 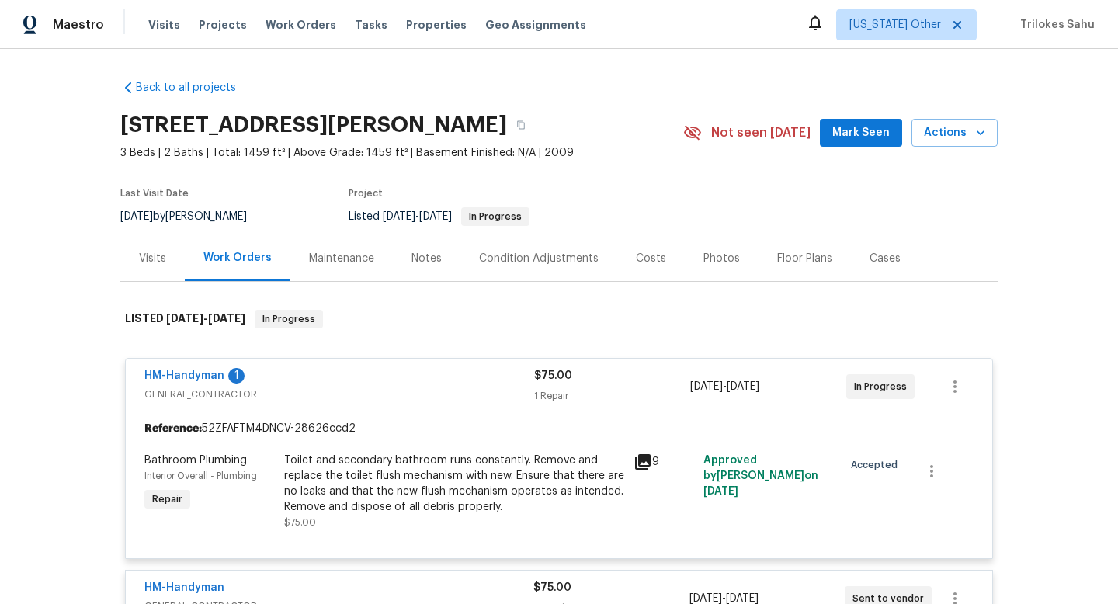 What do you see at coordinates (861, 133) in the screenshot?
I see `span: Mark Seen` at bounding box center [861, 133].